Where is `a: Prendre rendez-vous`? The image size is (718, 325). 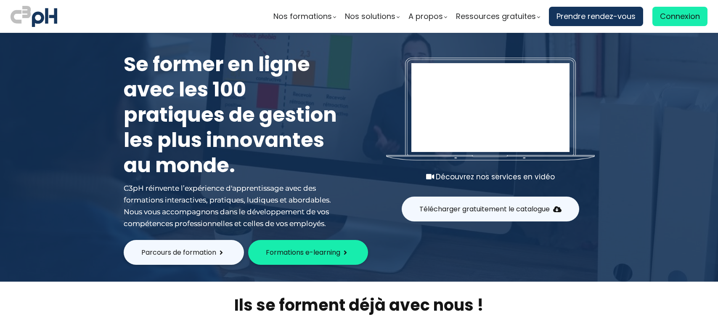 a: Prendre rendez-vous is located at coordinates (596, 16).